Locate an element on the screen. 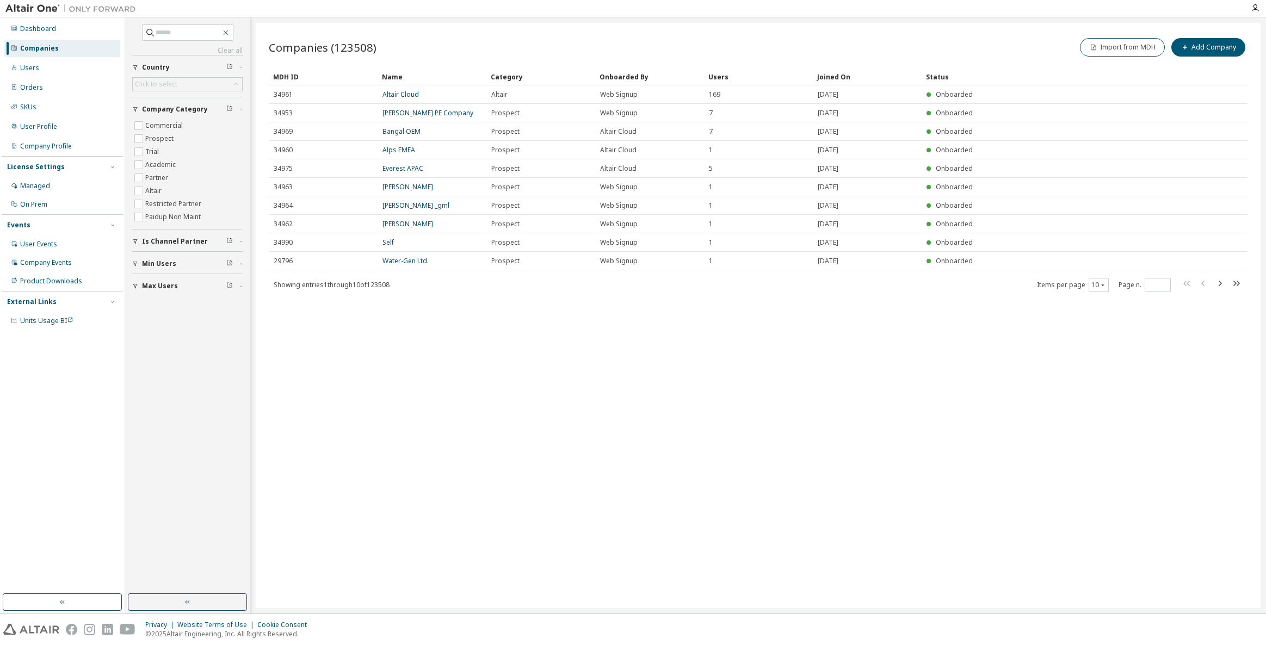 This screenshot has width=1266, height=645. p: © 2025 Altair Engineering, Inc. All Rights Reserved. is located at coordinates (229, 634).